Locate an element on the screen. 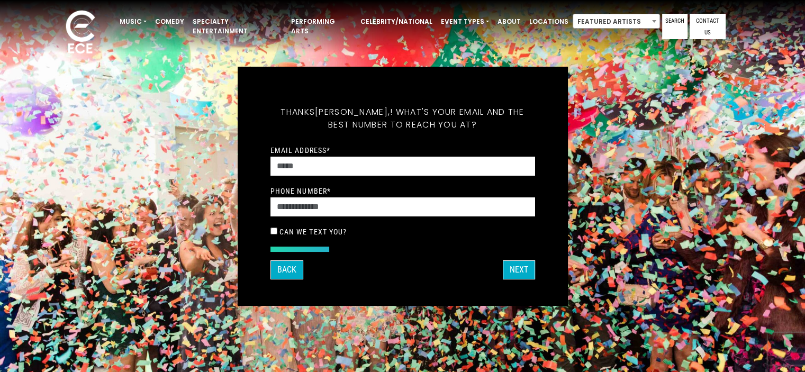  label: Email Address is located at coordinates (301, 150).